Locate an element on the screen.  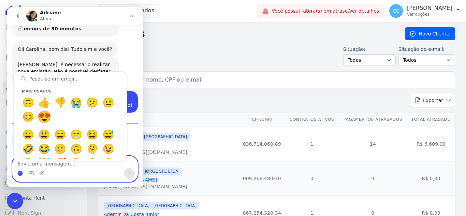
div: Nosso tempo de resposta habitual 🕒 is located at coordinates (59, 19).